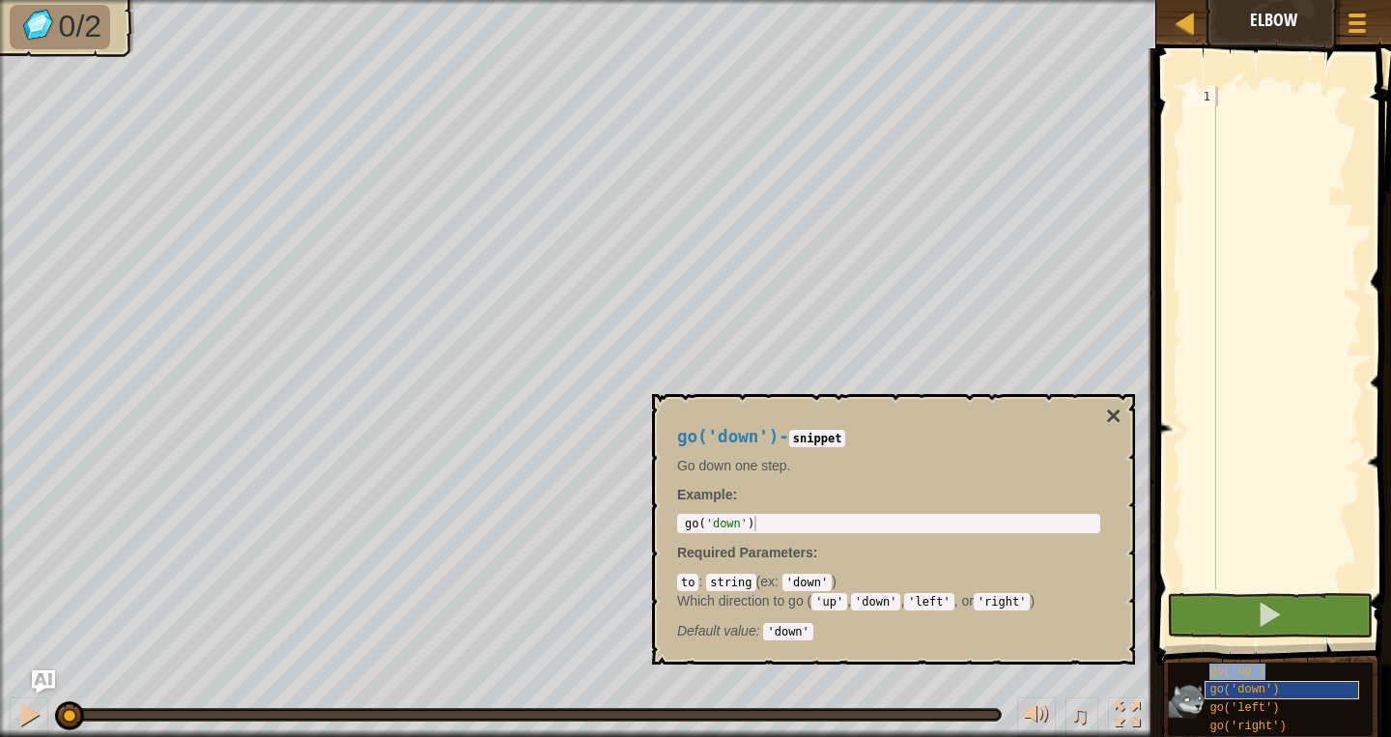 The width and height of the screenshot is (1391, 737). What do you see at coordinates (1200, 97) in the screenshot?
I see `div: 1` at bounding box center [1200, 97].